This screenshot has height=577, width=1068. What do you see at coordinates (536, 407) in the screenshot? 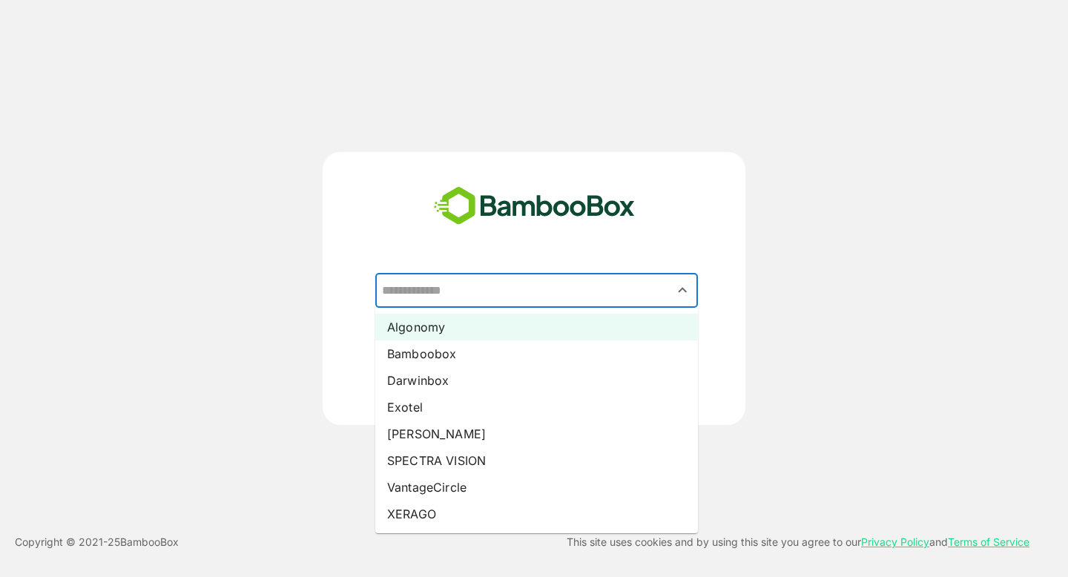
I see `li: Exotel` at bounding box center [536, 407].